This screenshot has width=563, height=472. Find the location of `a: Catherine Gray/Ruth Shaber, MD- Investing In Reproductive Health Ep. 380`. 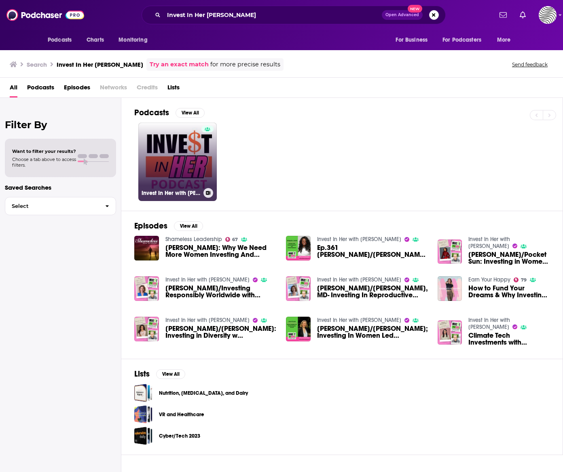

a: Catherine Gray/Ruth Shaber, MD- Investing In Reproductive Health Ep. 380 is located at coordinates (372, 292).